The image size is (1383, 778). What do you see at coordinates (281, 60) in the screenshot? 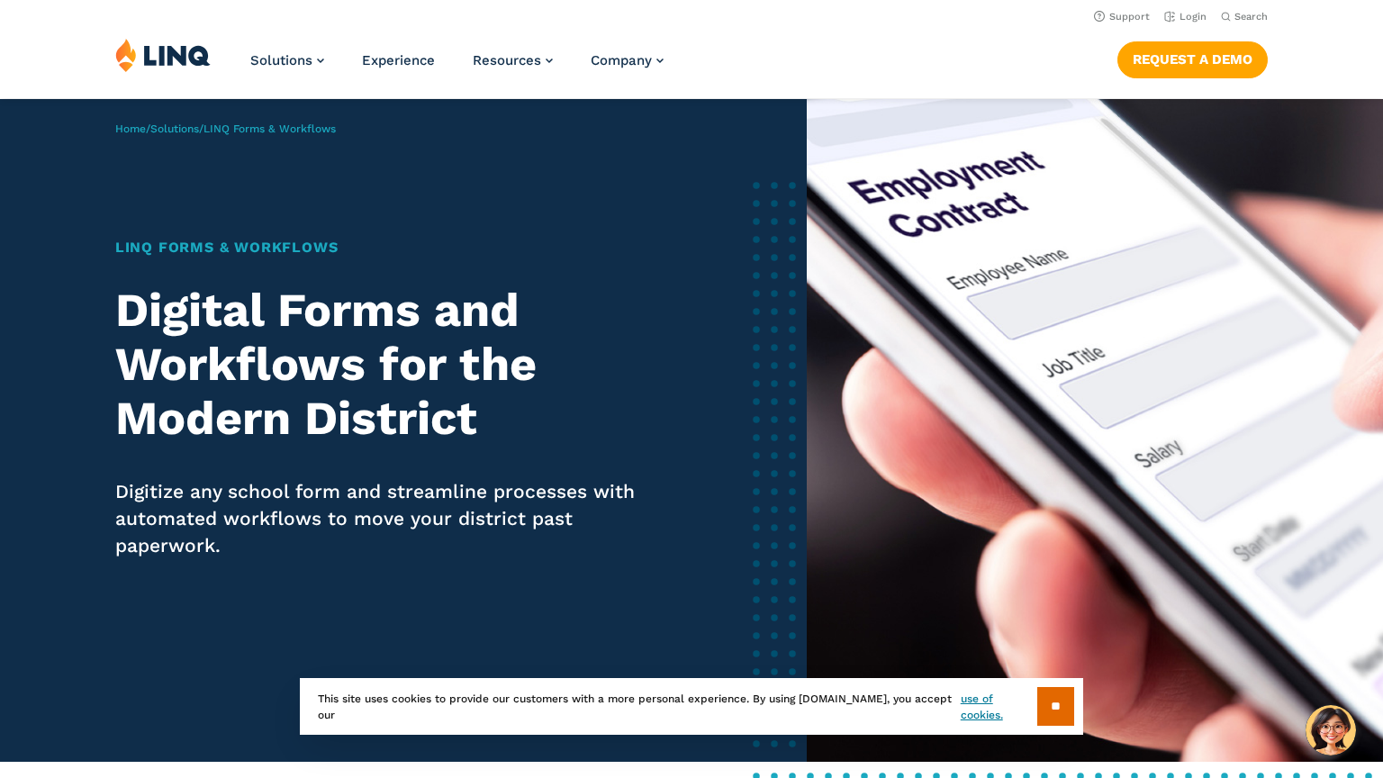
I see `span: Solutions` at bounding box center [281, 60].